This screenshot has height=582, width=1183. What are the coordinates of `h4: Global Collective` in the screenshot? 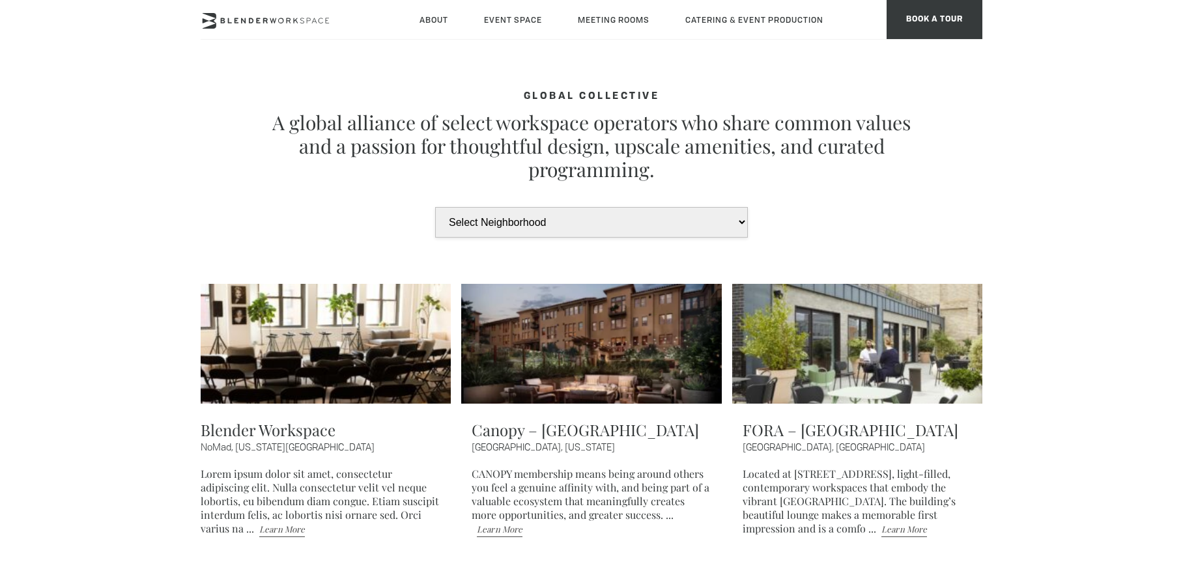 It's located at (592, 97).